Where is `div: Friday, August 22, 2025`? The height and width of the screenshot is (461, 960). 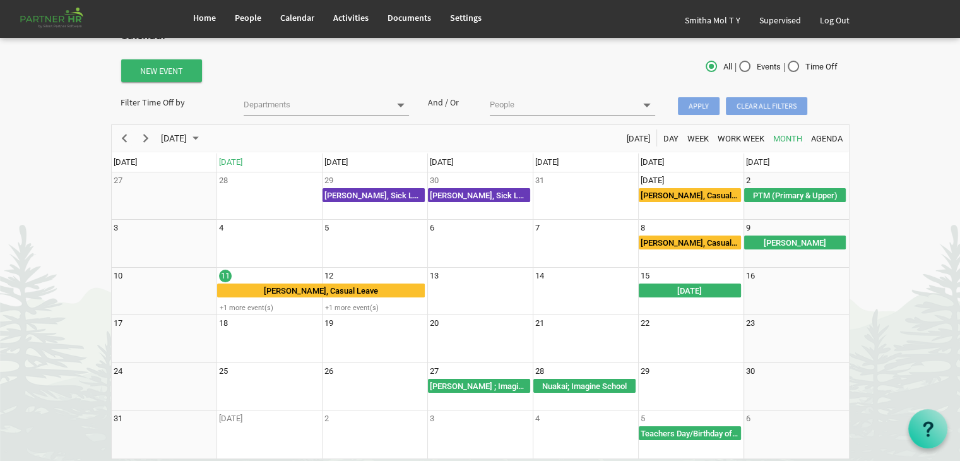
div: Friday, August 22, 2025 is located at coordinates (645, 323).